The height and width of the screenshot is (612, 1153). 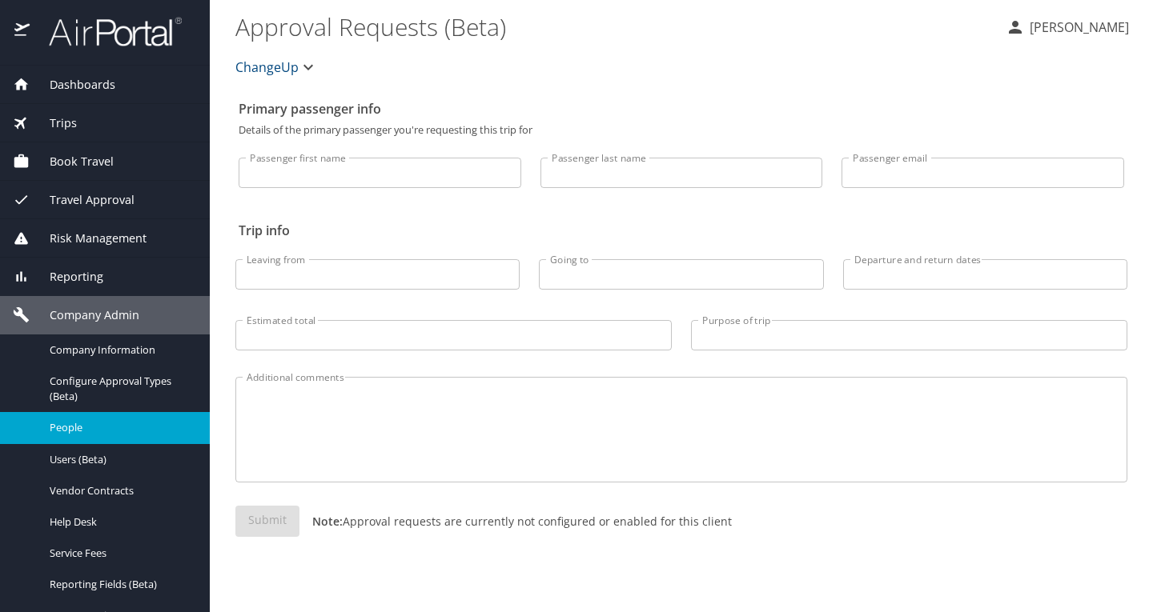 What do you see at coordinates (106, 31) in the screenshot?
I see `img: airportal-logo.png` at bounding box center [106, 31].